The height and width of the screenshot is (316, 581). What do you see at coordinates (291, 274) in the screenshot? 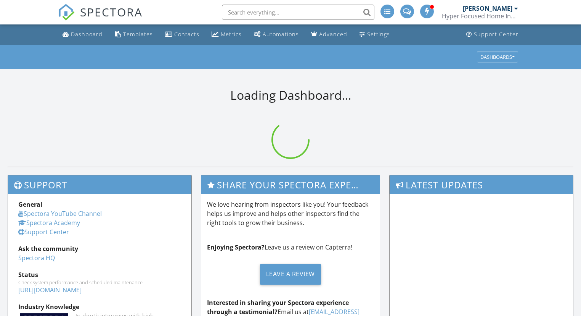
I see `div: Leave a Review` at bounding box center [291, 274].